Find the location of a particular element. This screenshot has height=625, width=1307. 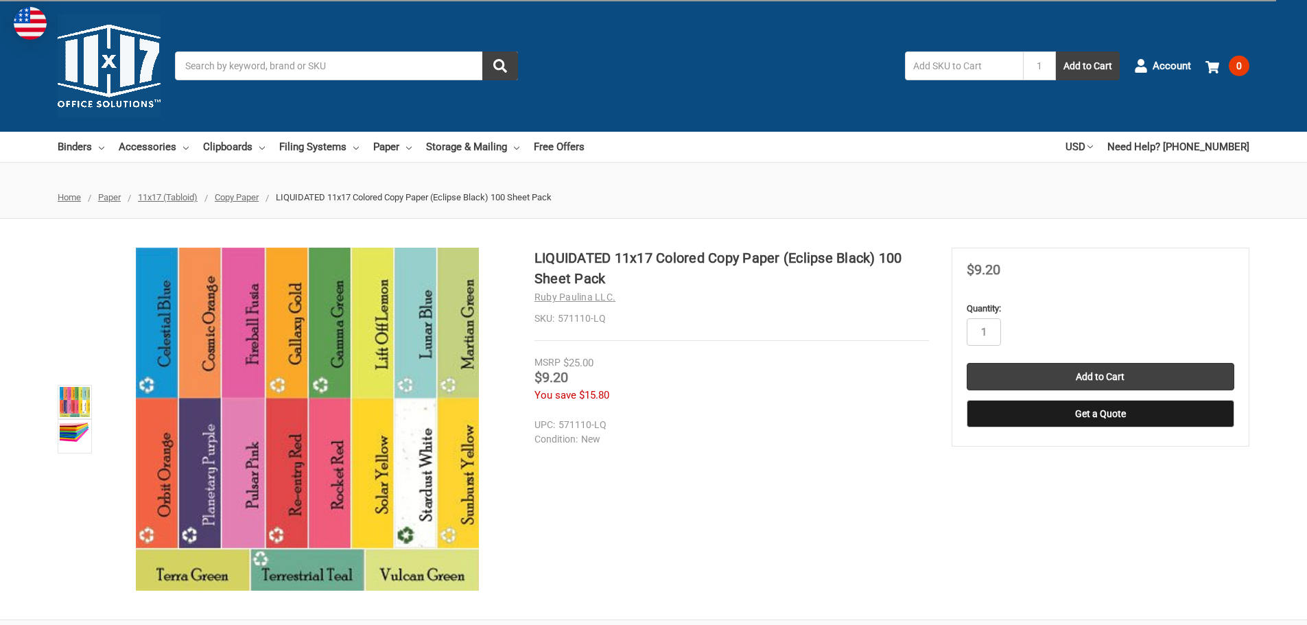

input: Add to Cart is located at coordinates (1100, 377).